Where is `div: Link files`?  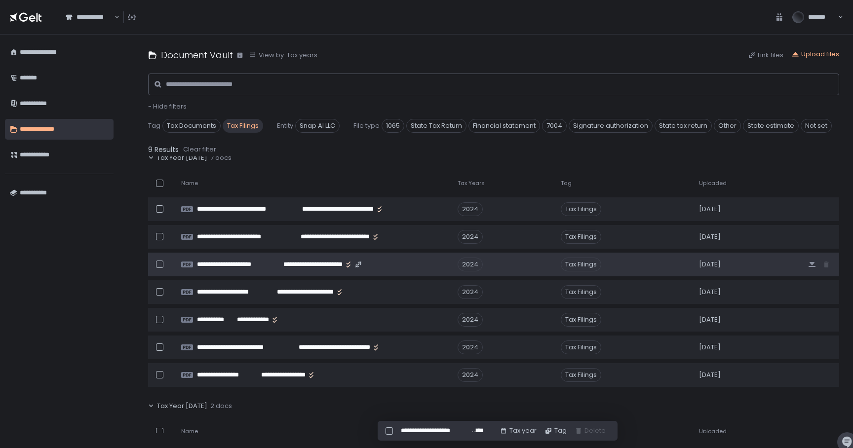 div: Link files is located at coordinates (765, 55).